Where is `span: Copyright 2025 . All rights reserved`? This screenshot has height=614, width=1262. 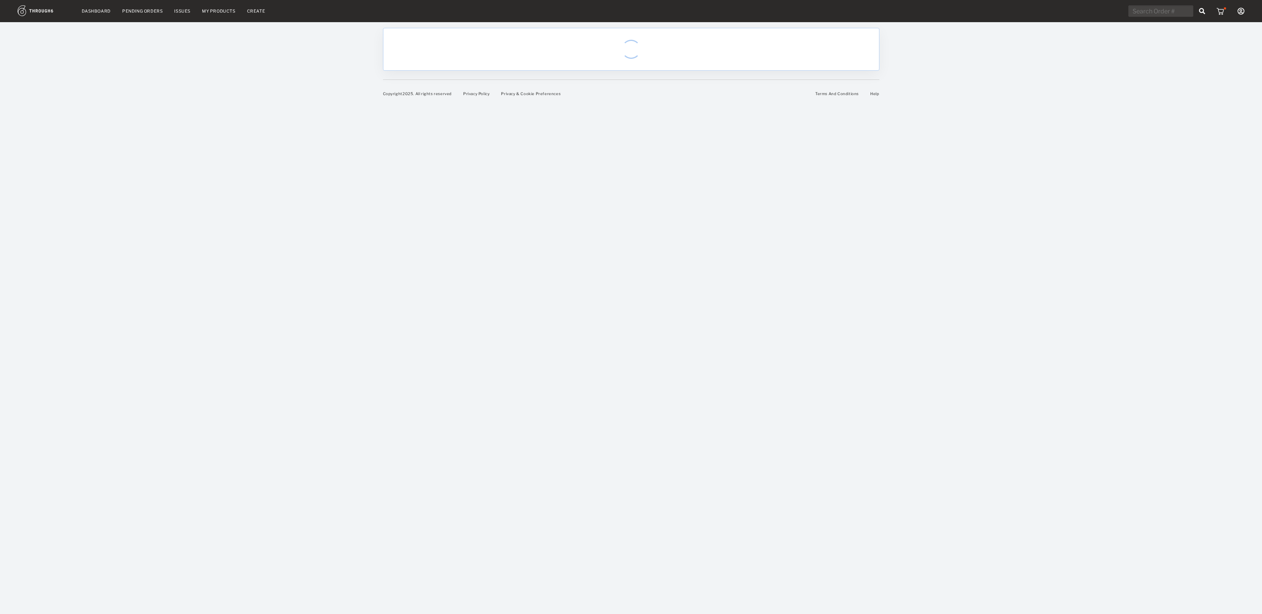 span: Copyright 2025 . All rights reserved is located at coordinates (417, 94).